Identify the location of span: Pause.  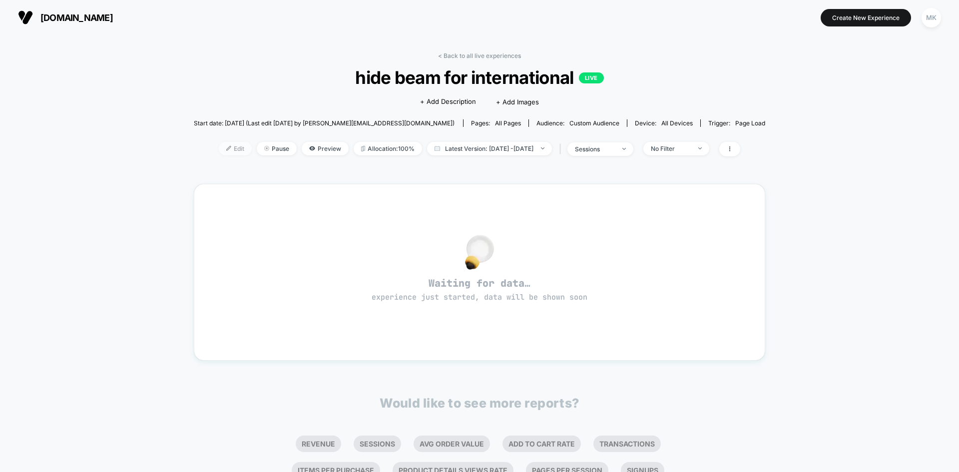
(277, 148).